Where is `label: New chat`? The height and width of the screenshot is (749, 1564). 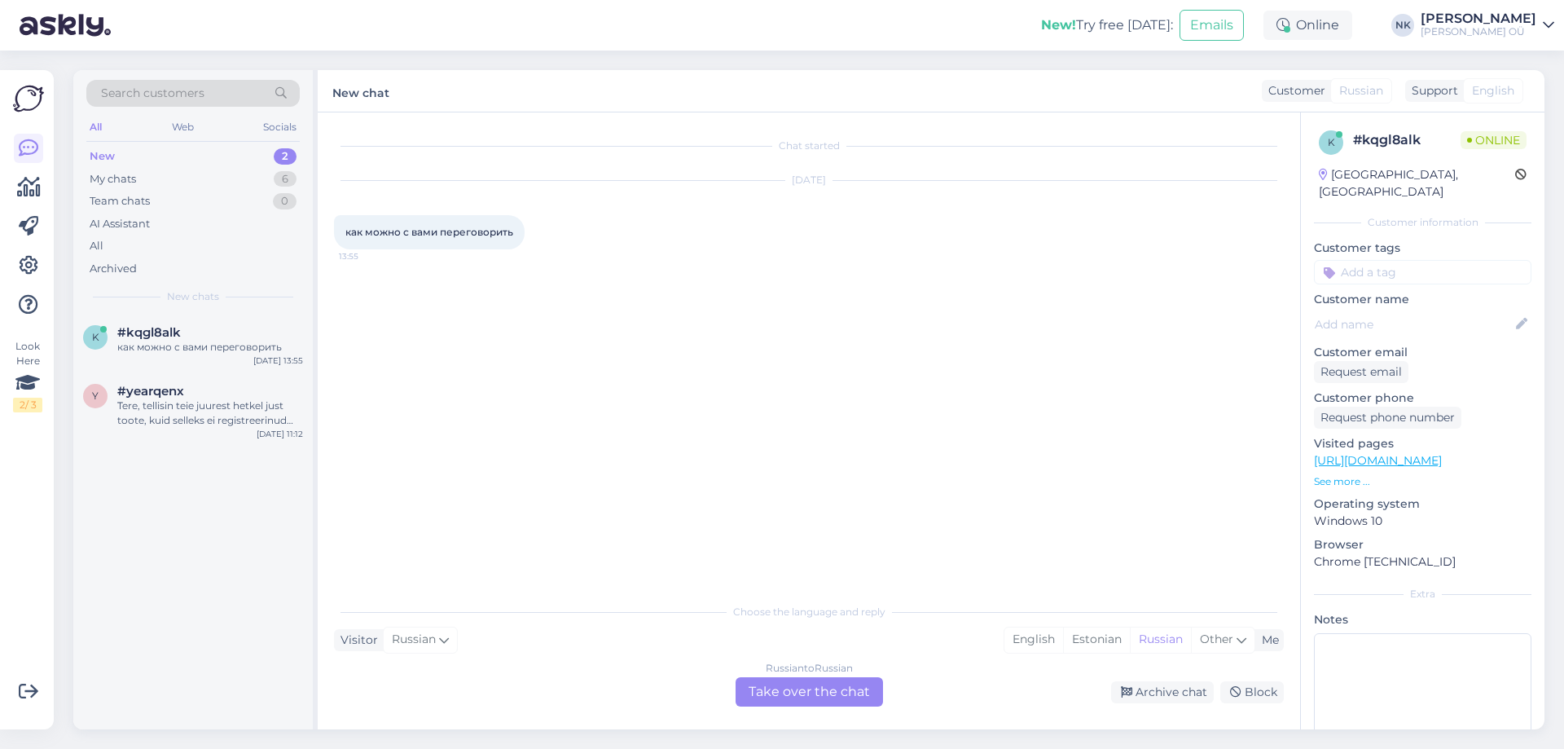 label: New chat is located at coordinates (361, 90).